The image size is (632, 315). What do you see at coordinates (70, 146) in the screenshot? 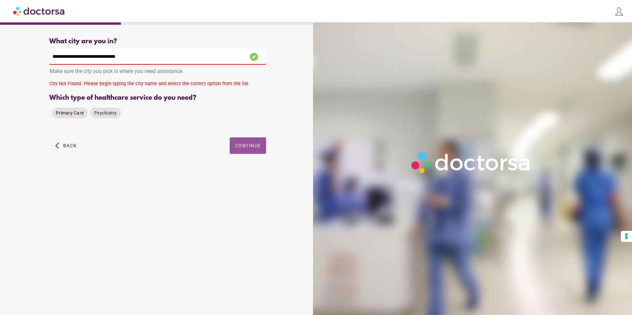
I see `span: Back` at bounding box center [70, 146].